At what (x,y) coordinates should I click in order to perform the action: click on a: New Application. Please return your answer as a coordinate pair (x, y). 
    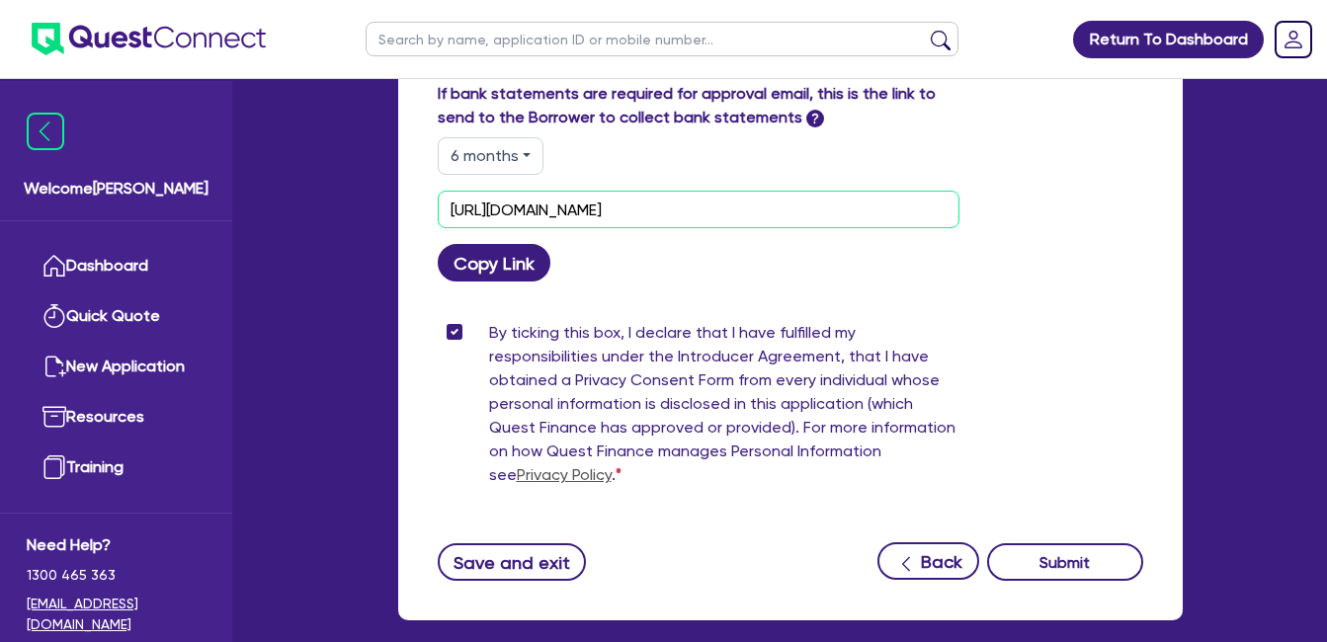
    Looking at the image, I should click on (116, 367).